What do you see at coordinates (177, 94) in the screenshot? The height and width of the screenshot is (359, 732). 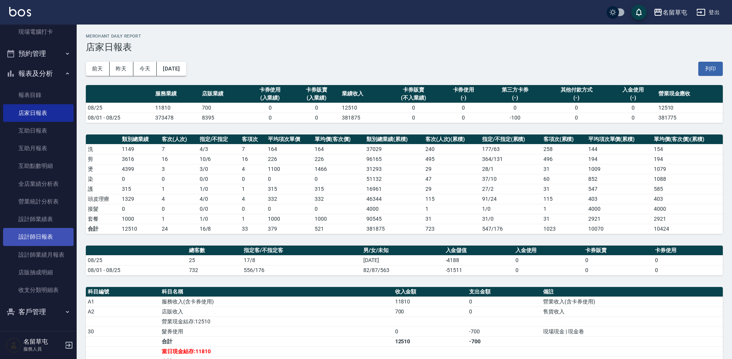 I see `th: 服務業績` at bounding box center [177, 94].